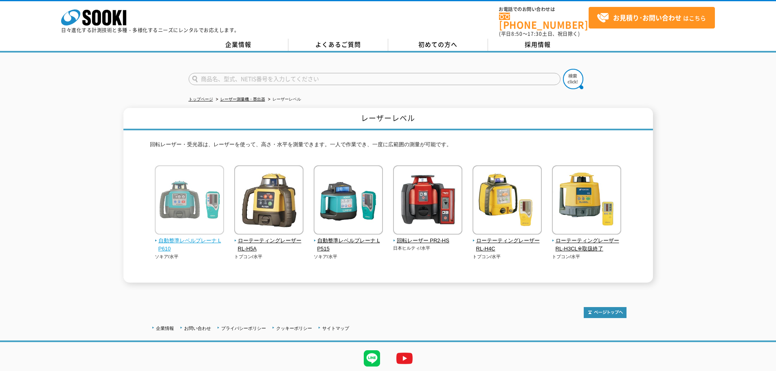 This screenshot has height=371, width=776. I want to click on a: トップページ, so click(201, 99).